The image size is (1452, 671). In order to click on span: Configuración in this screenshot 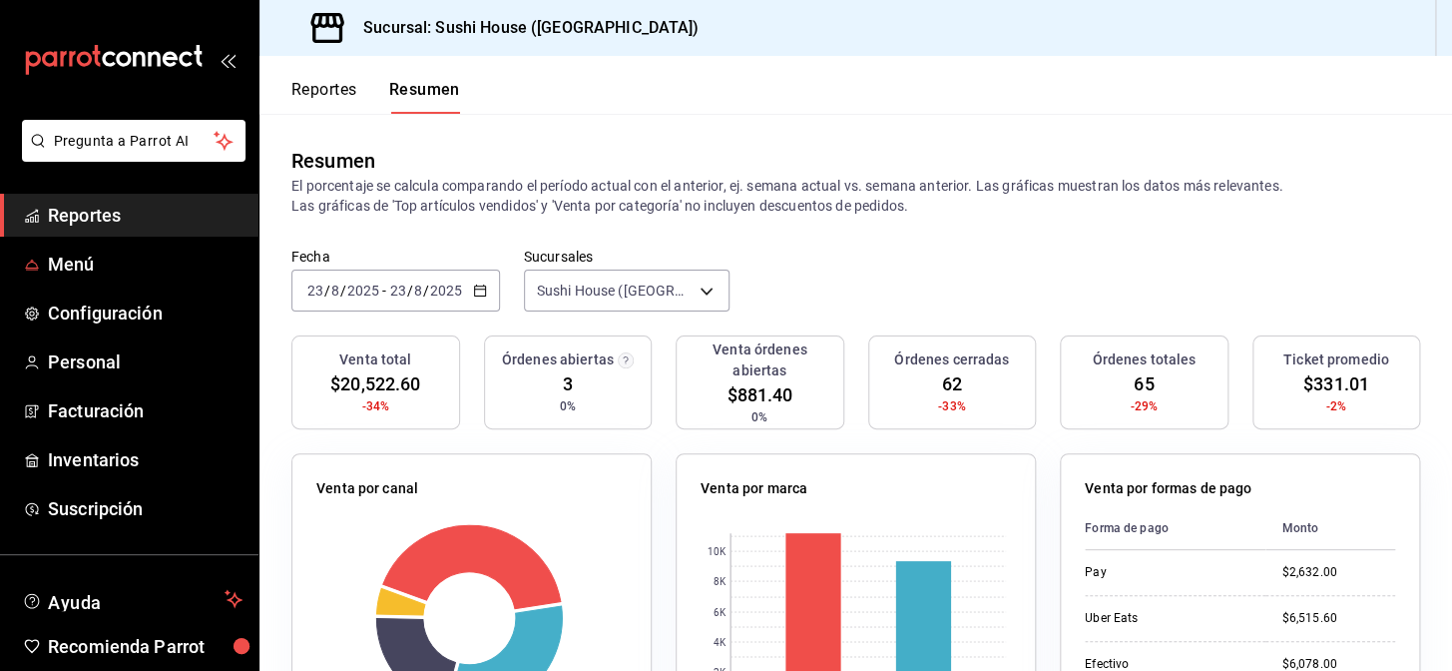, I will do `click(145, 312)`.